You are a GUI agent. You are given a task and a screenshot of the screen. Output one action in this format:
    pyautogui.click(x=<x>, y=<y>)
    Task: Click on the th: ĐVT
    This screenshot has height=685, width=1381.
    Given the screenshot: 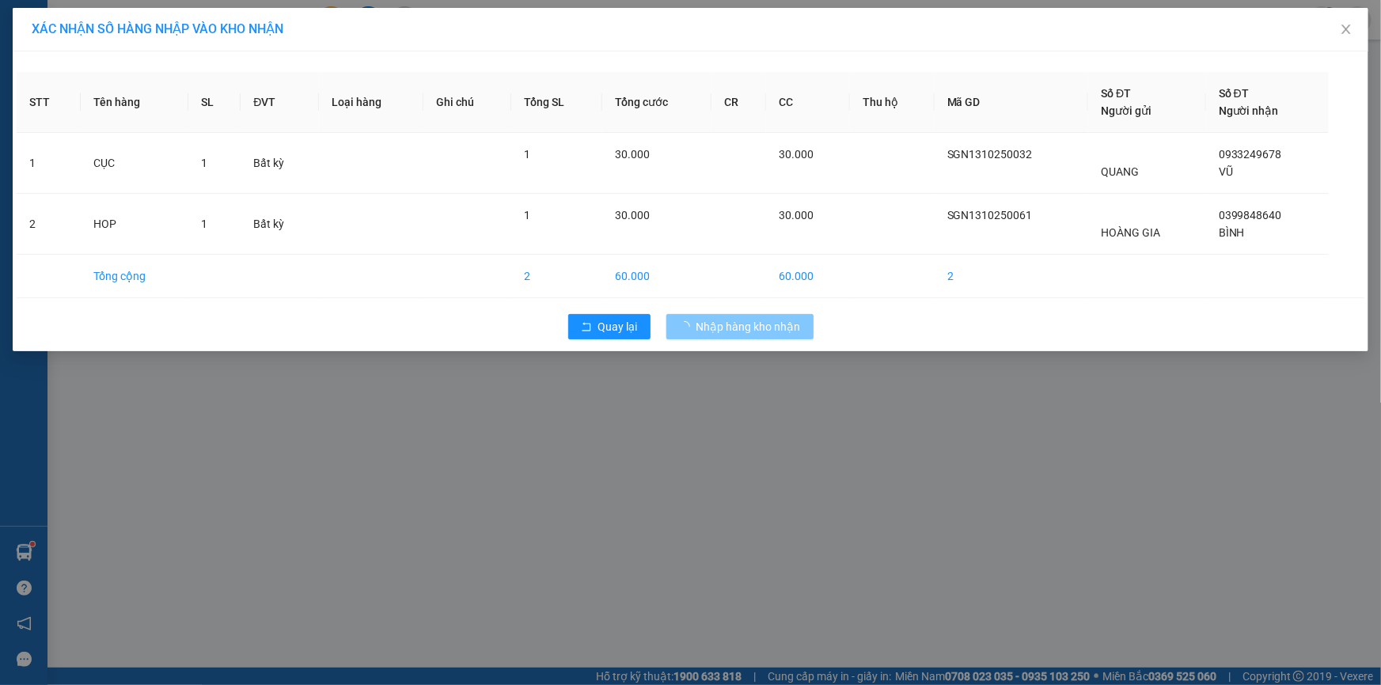 What is the action you would take?
    pyautogui.click(x=279, y=102)
    